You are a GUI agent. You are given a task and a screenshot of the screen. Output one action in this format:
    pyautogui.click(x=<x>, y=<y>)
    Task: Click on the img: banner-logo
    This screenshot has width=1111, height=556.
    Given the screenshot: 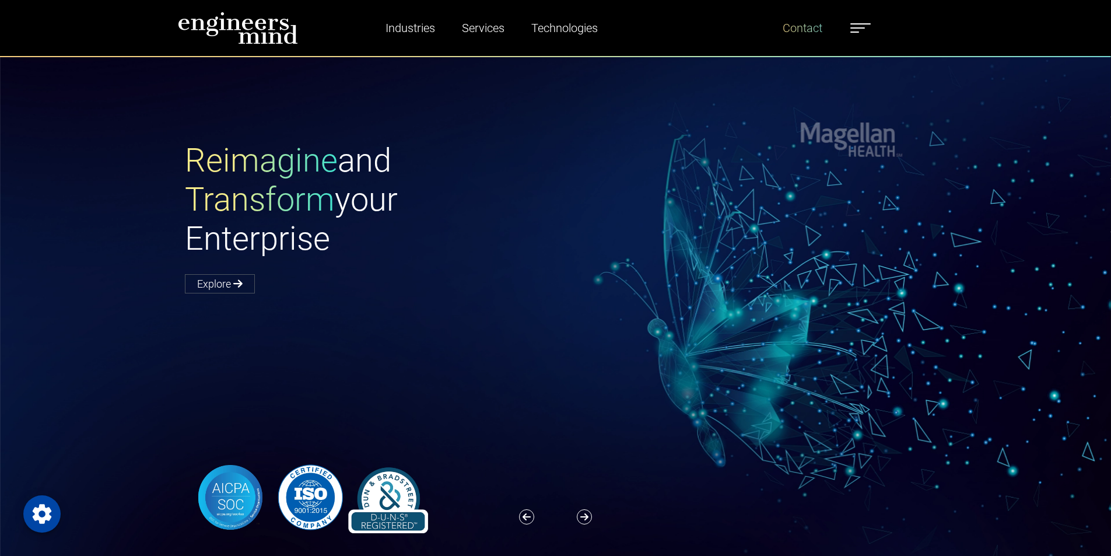 What is the action you would take?
    pyautogui.click(x=310, y=497)
    